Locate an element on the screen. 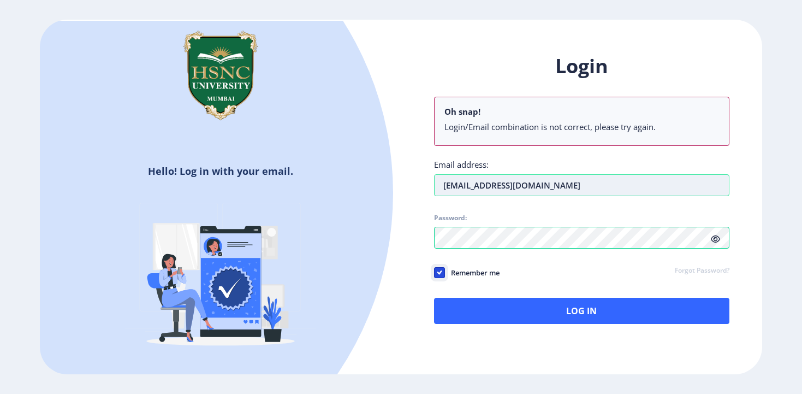 The width and height of the screenshot is (802, 394). input: Email address is located at coordinates (581, 185).